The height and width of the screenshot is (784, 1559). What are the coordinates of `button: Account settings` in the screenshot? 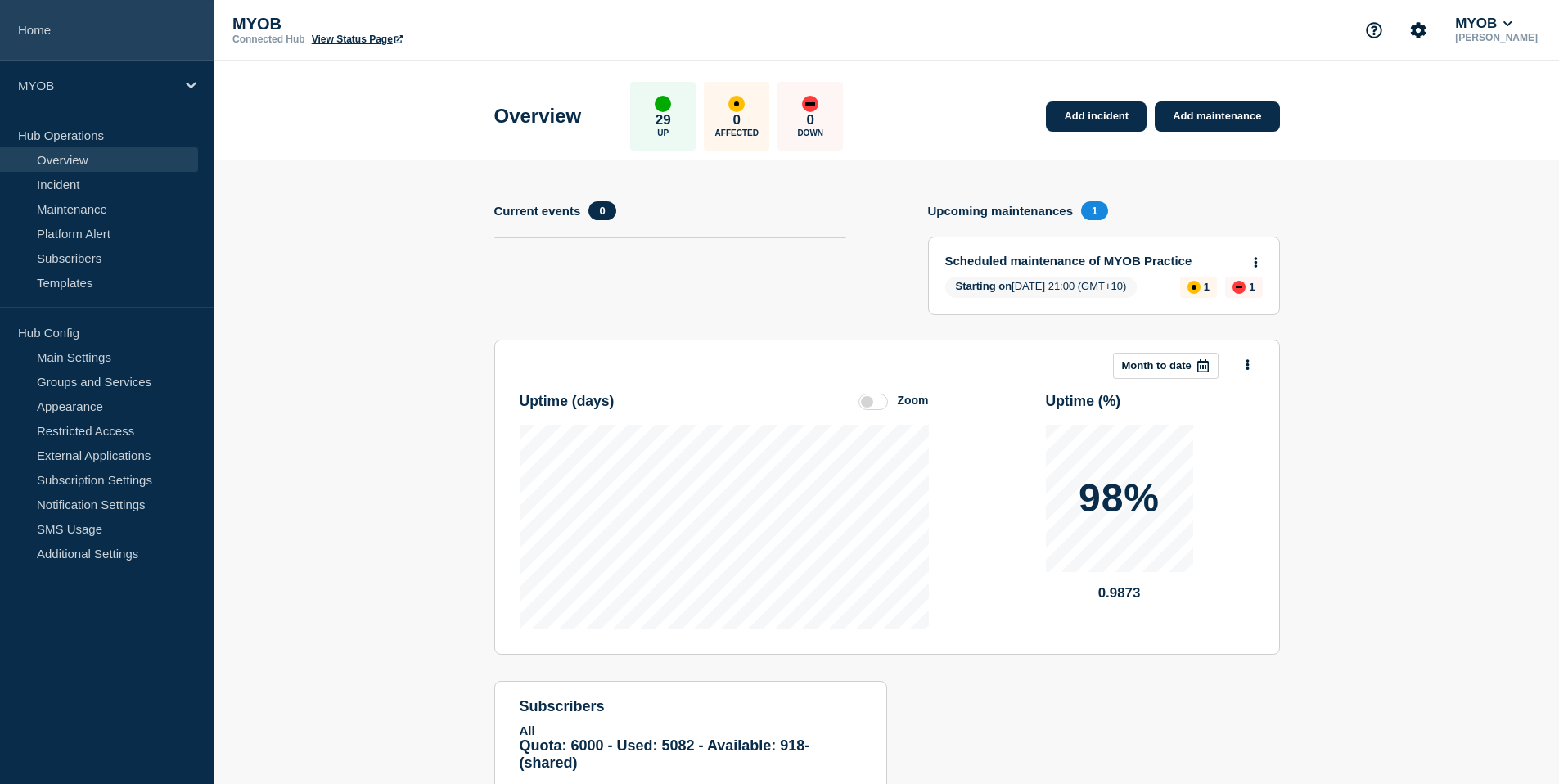 It's located at (1419, 30).